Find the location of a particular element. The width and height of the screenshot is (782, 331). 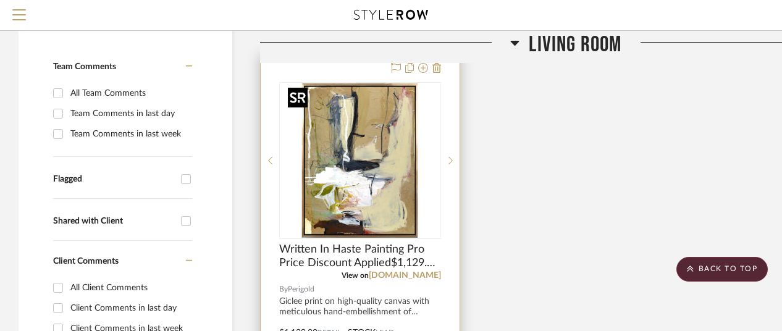

div: All Team Comments is located at coordinates (130, 93).